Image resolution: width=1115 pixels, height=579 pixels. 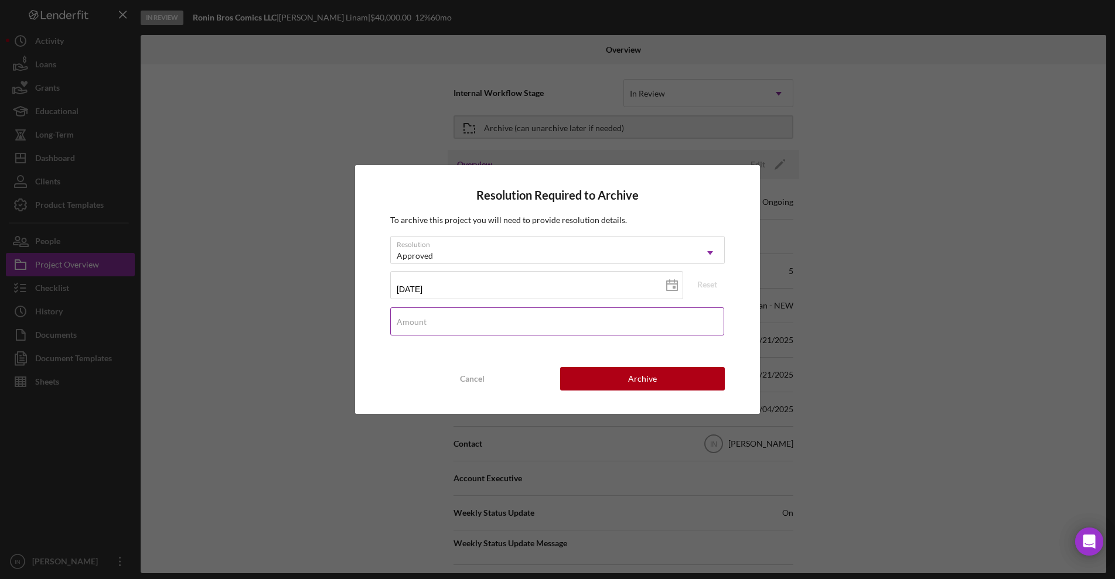 What do you see at coordinates (707, 285) in the screenshot?
I see `button: Reset` at bounding box center [707, 285].